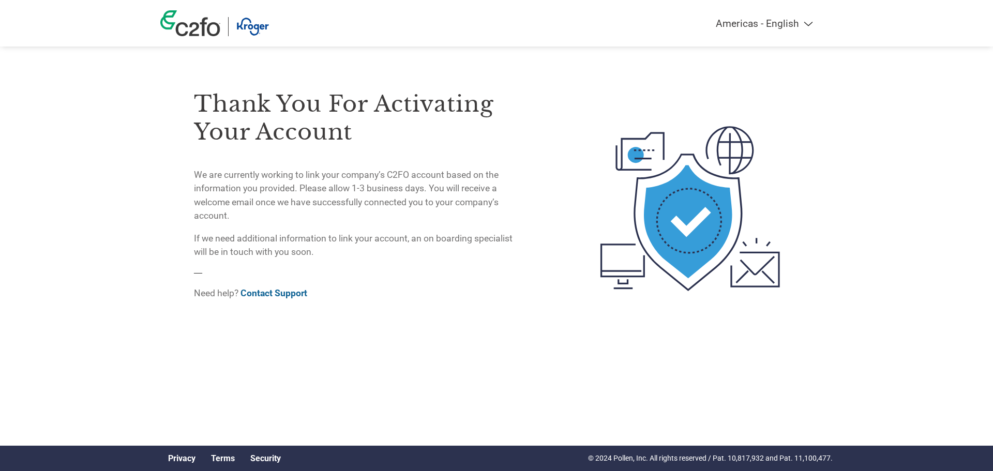  What do you see at coordinates (265, 458) in the screenshot?
I see `a: Security` at bounding box center [265, 458].